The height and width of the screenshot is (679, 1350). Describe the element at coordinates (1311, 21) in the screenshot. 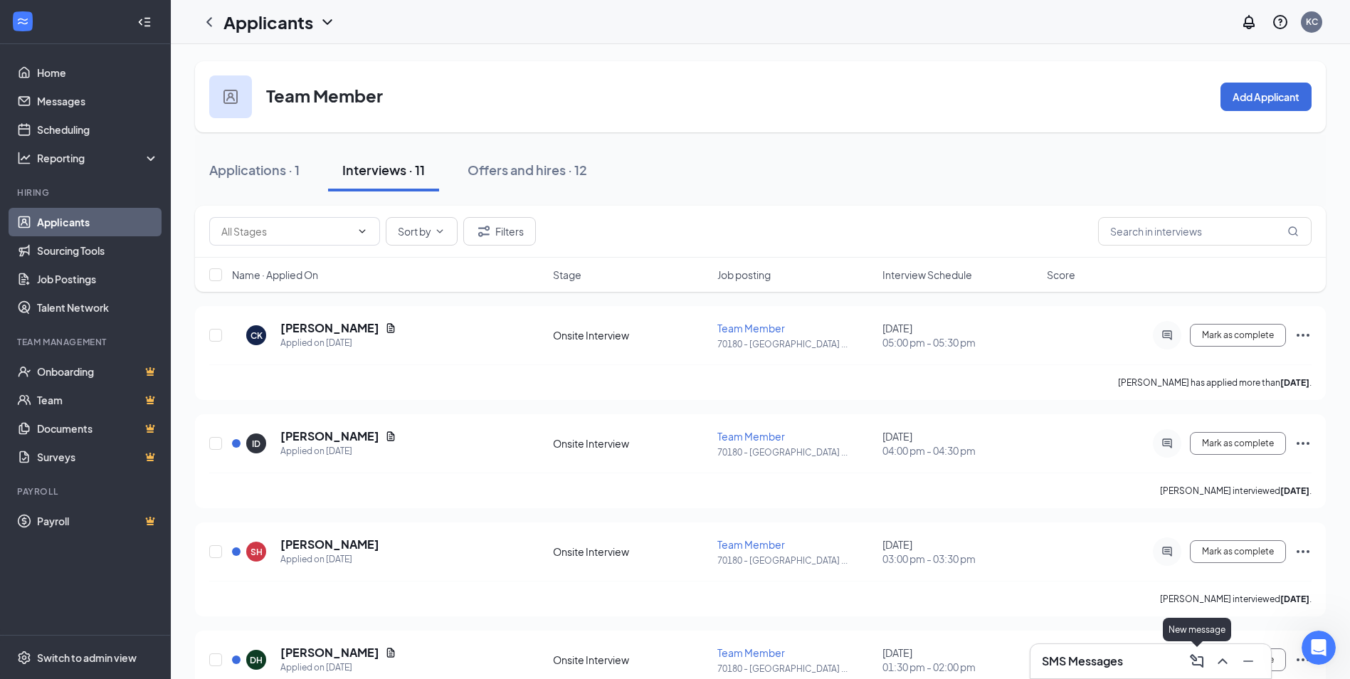

I see `div: KC` at that location.